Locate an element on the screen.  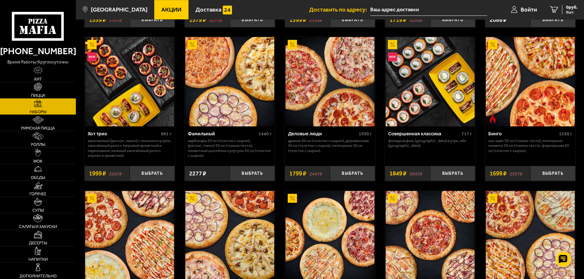
a: АкционныйОстрое блюдоБинго is located at coordinates (531, 81).